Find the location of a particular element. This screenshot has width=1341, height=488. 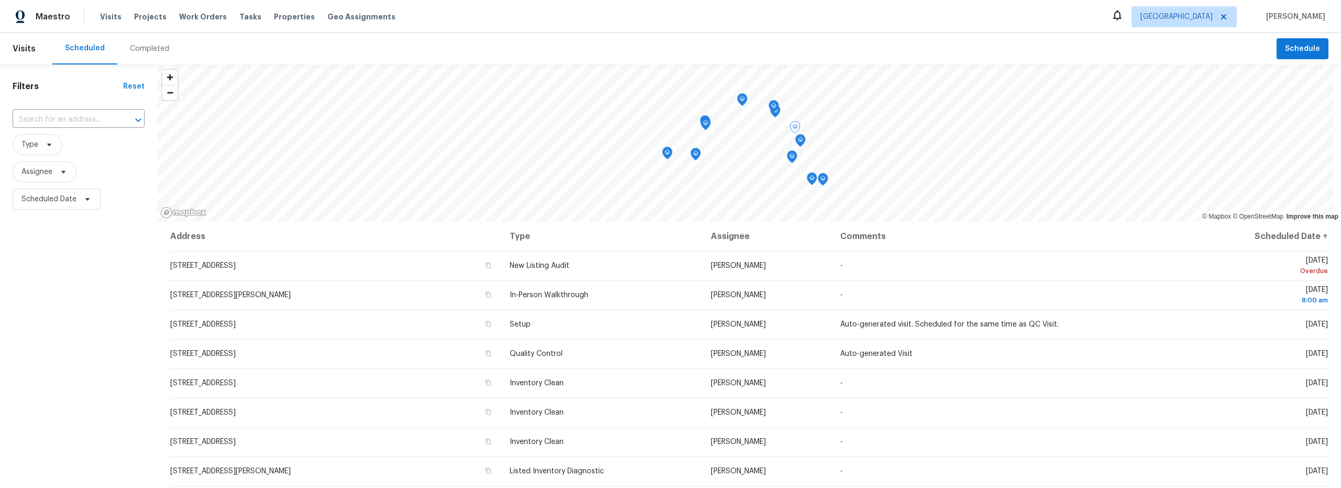

span: Type is located at coordinates (30, 145).